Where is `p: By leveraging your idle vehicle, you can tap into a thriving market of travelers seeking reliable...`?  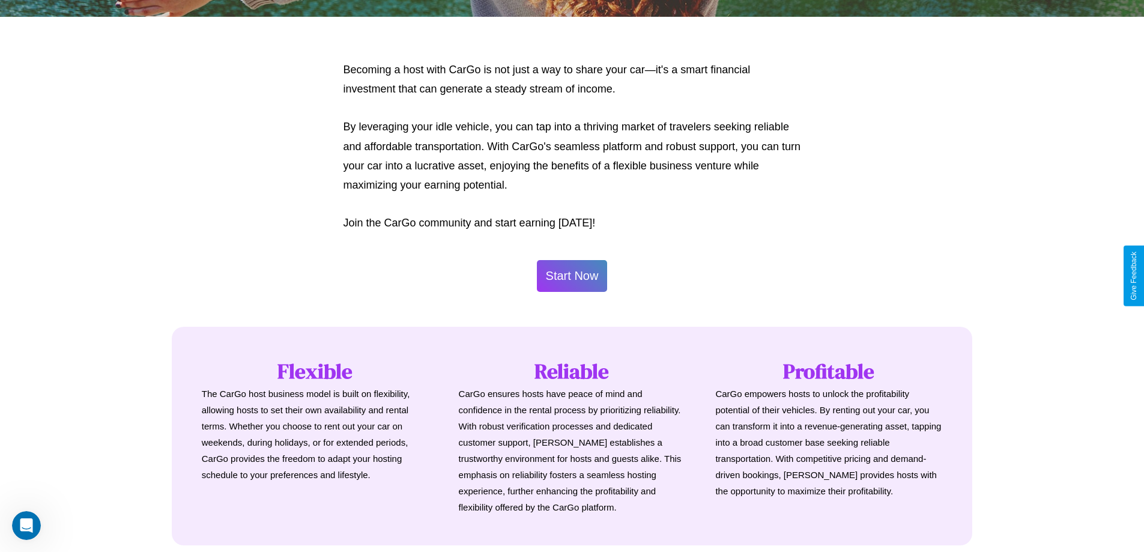
p: By leveraging your idle vehicle, you can tap into a thriving market of travelers seeking reliable... is located at coordinates (572, 156).